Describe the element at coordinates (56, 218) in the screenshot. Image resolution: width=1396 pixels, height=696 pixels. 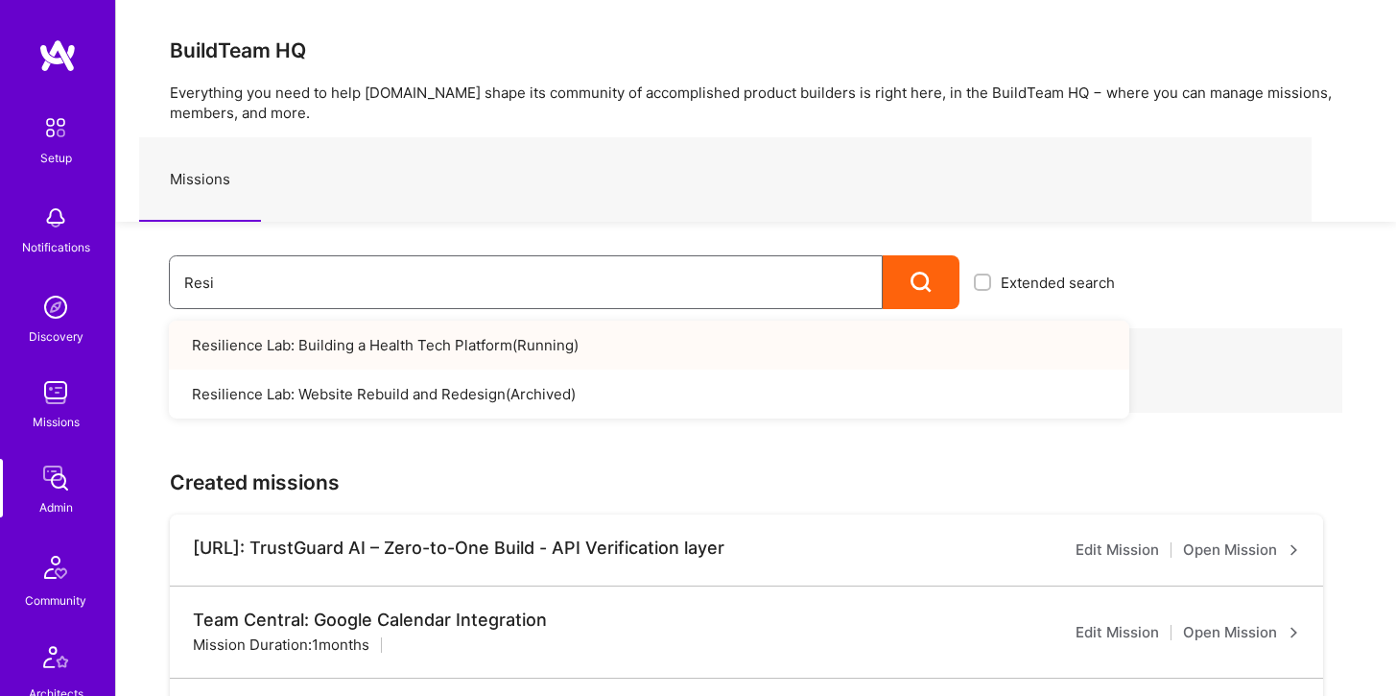
I see `img: bell` at that location.